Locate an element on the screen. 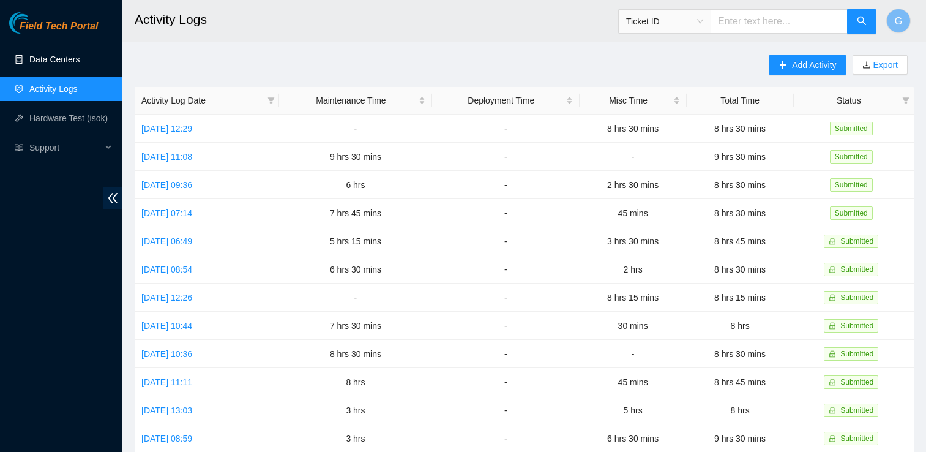 The image size is (926, 452). span: read is located at coordinates (19, 148).